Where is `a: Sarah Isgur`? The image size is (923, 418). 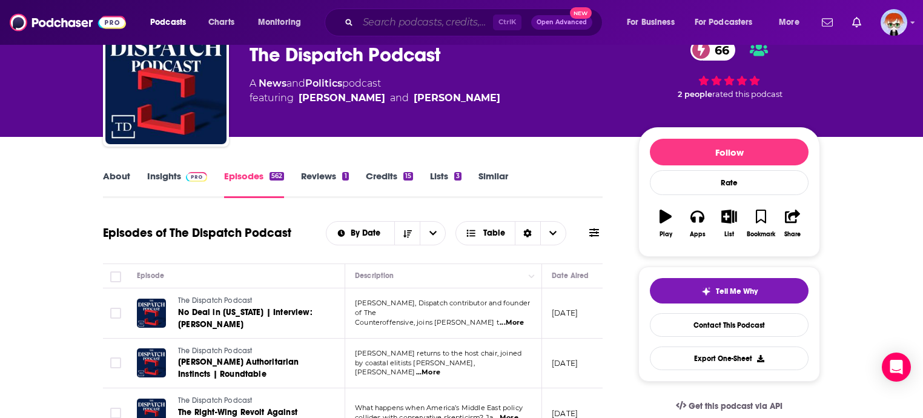 a: Sarah Isgur is located at coordinates (342, 98).